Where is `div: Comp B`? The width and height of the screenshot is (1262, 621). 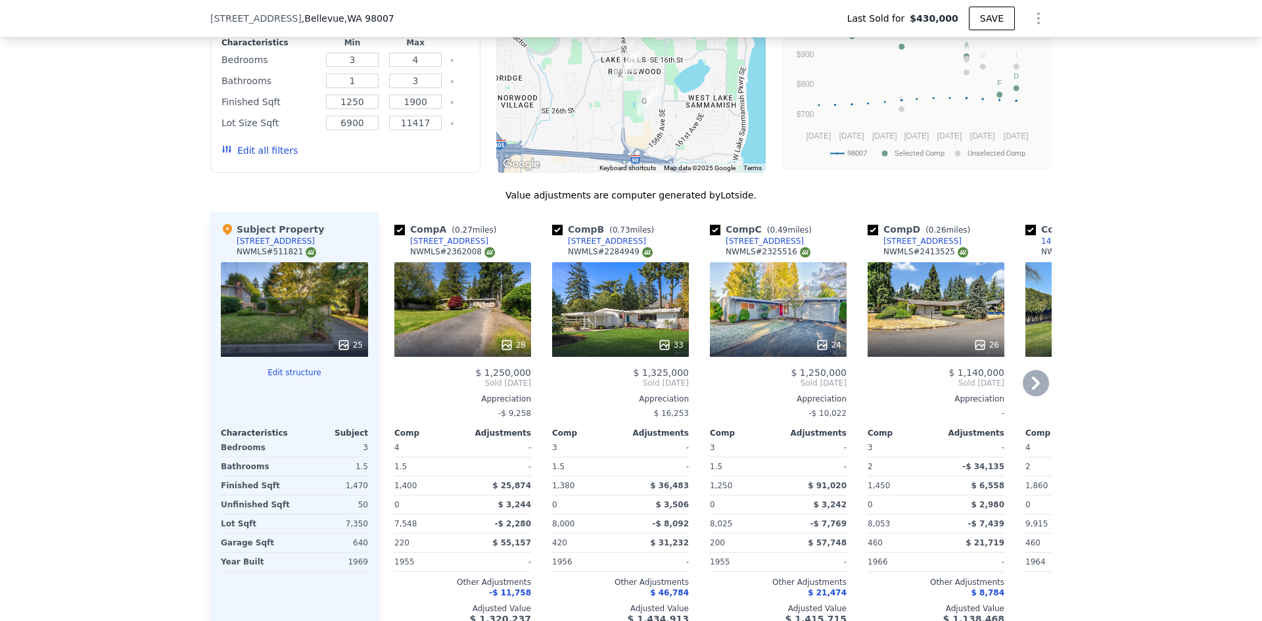
div: Comp B is located at coordinates (606, 229).